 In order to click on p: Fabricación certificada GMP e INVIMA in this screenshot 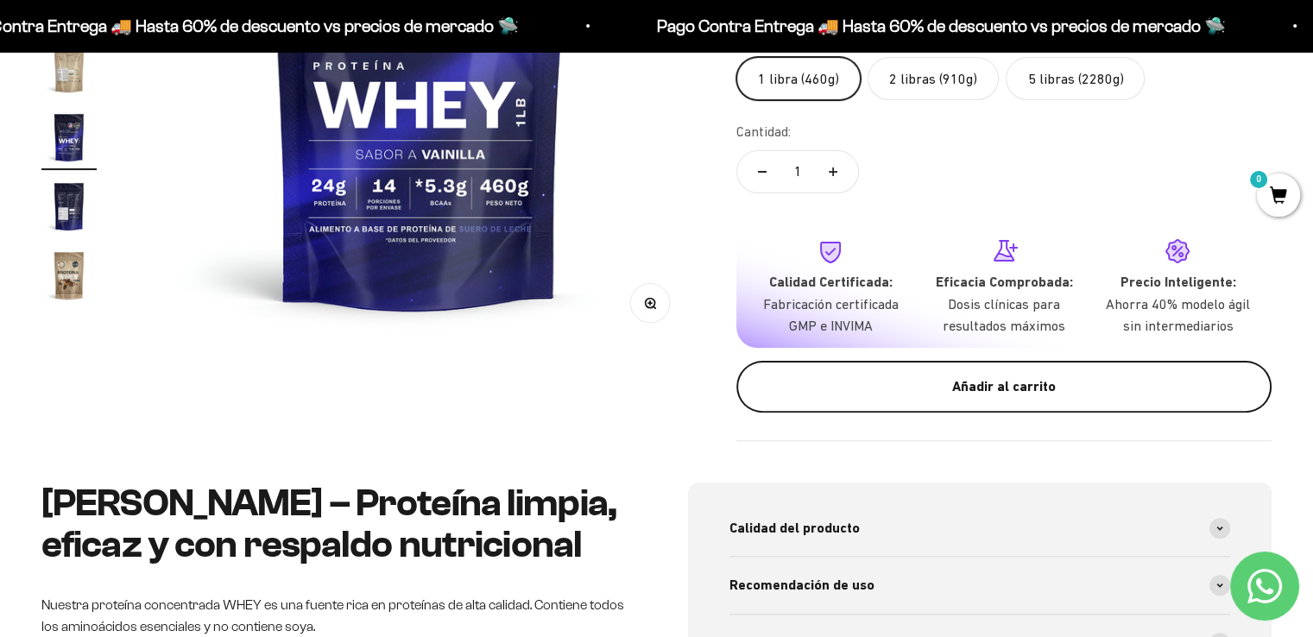, I will do `click(829, 315)`.